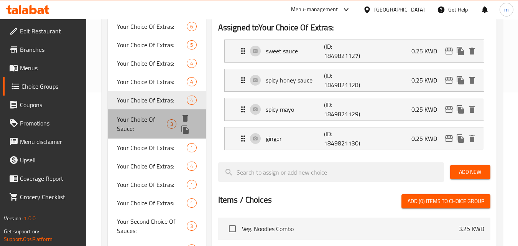  Describe the element at coordinates (50, 68) in the screenshot. I see `span: Menus` at that location.